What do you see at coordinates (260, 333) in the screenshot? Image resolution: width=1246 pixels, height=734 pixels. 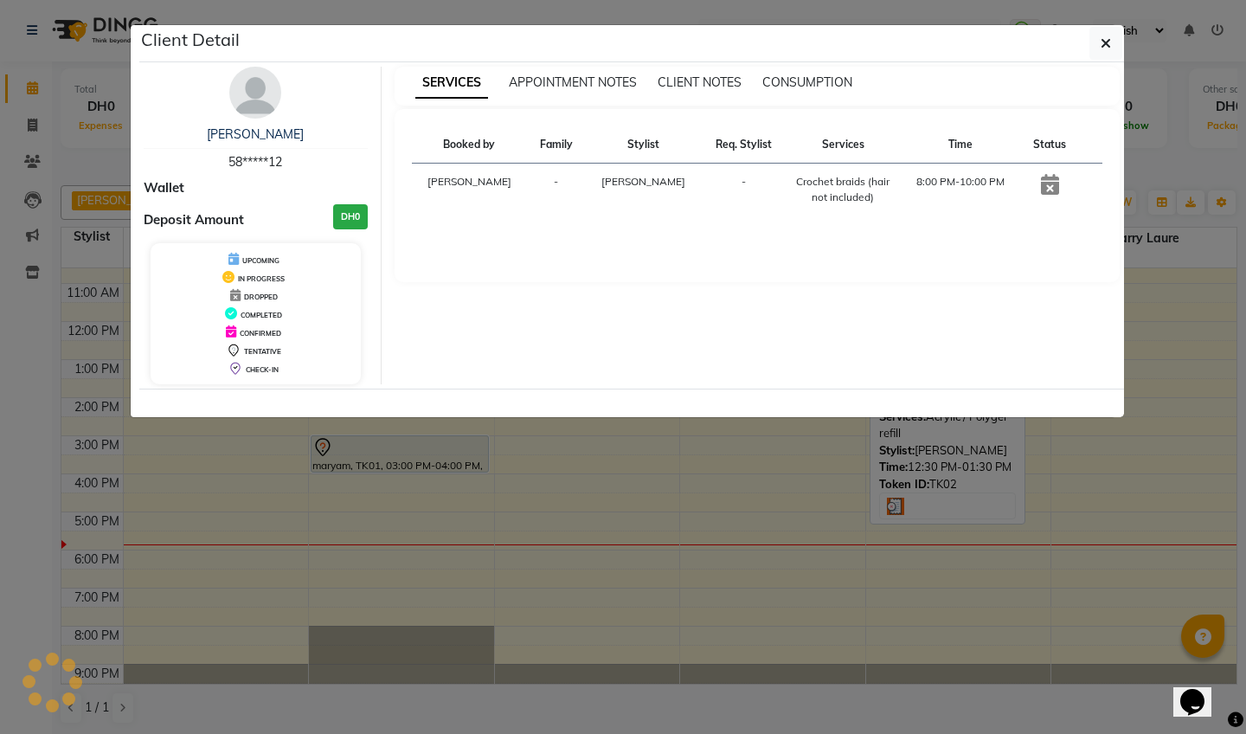 I see `span: CONFIRMED` at bounding box center [260, 333].